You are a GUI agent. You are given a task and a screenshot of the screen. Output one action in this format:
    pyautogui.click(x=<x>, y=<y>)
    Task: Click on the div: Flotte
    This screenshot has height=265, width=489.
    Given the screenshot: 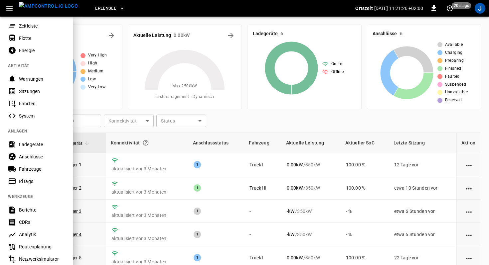 What is the action you would take?
    pyautogui.click(x=42, y=38)
    